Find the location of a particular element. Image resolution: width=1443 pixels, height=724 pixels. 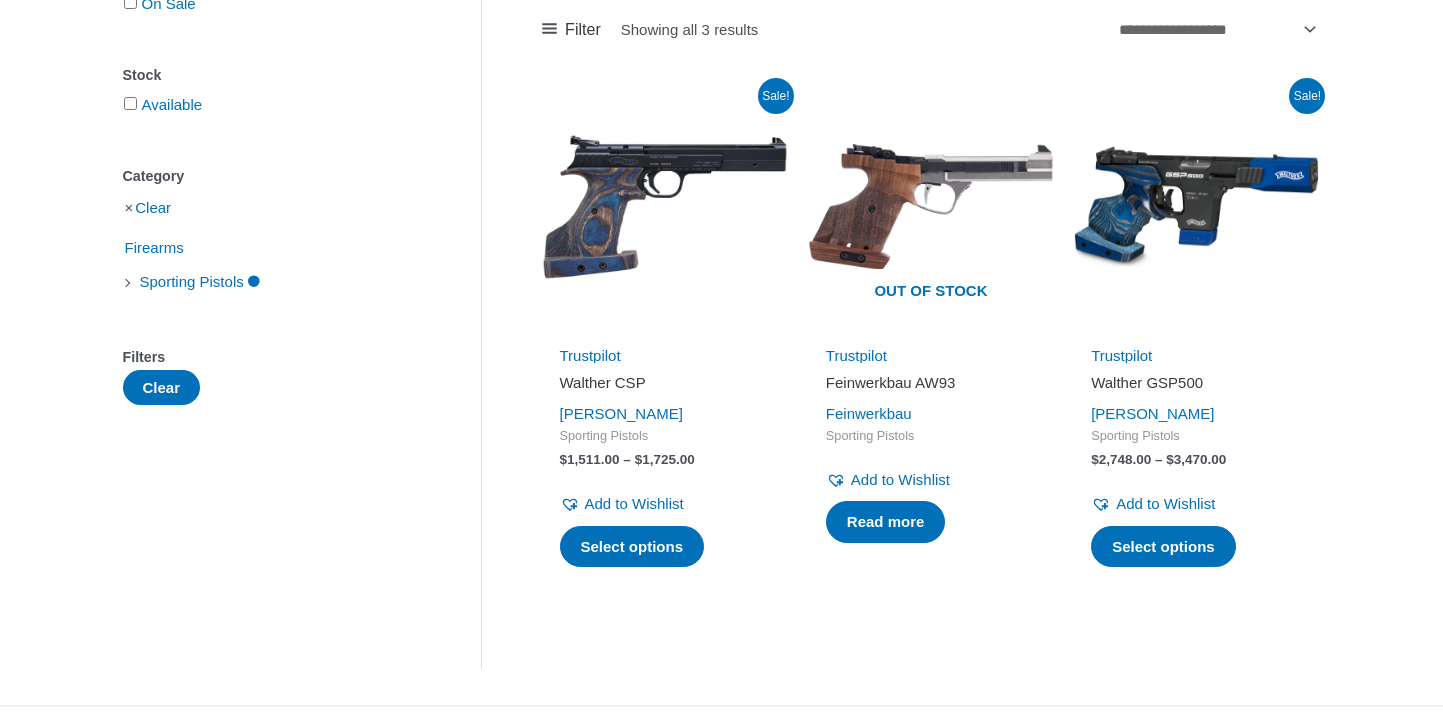

a: Select options for “Walther CSP” is located at coordinates (632, 547).